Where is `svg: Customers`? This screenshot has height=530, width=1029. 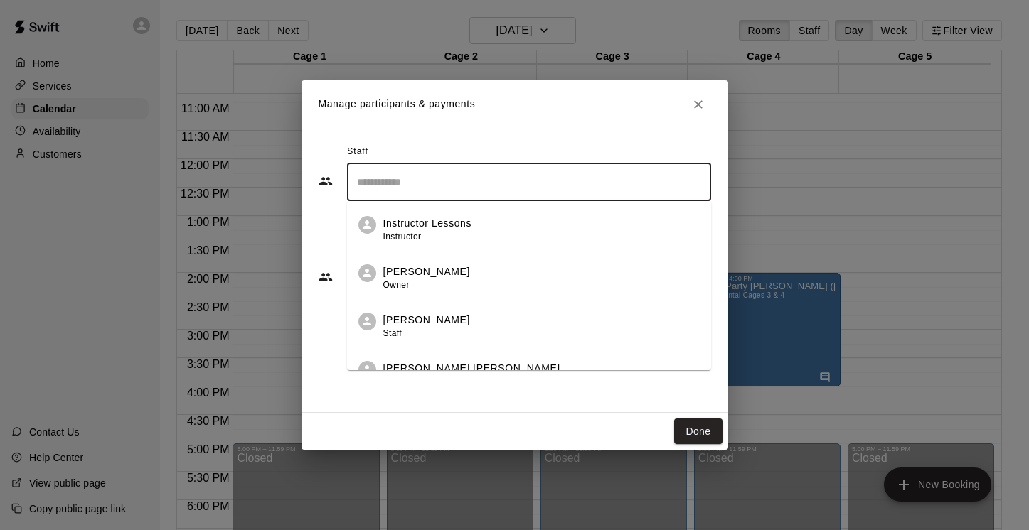
svg: Customers is located at coordinates (326, 277).